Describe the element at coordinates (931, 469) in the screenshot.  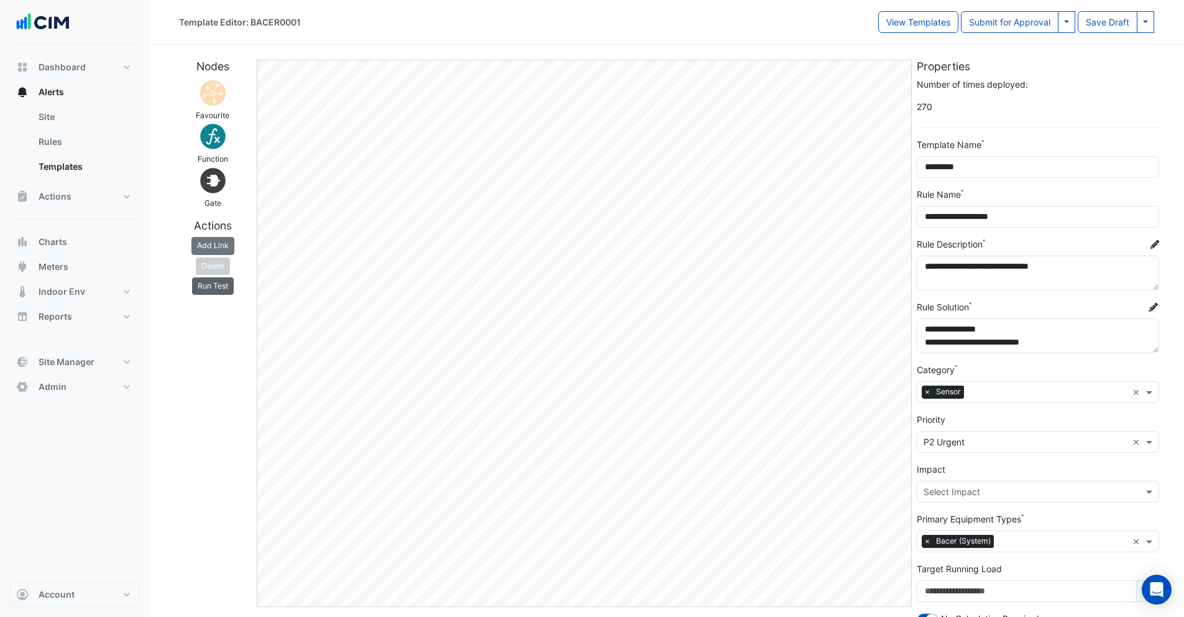
I see `label: Impact` at that location.